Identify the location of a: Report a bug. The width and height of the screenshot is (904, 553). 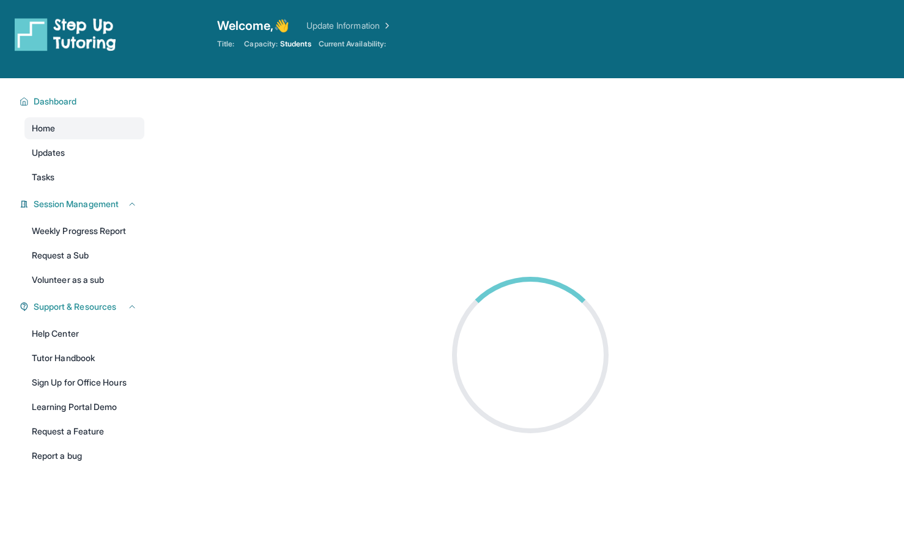
(84, 456).